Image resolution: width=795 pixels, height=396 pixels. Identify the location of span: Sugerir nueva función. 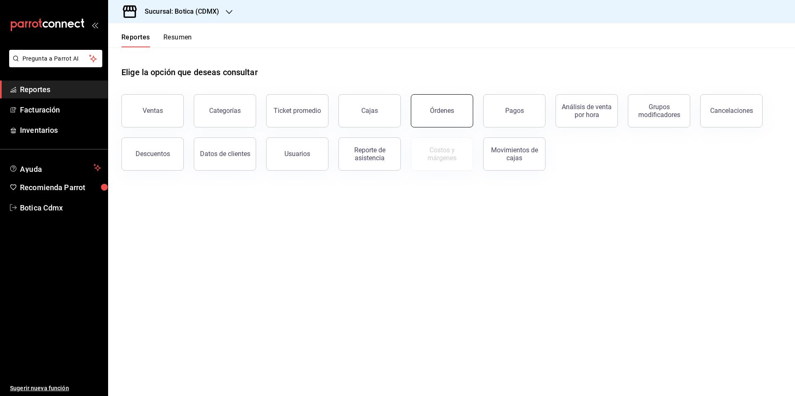
(55, 389).